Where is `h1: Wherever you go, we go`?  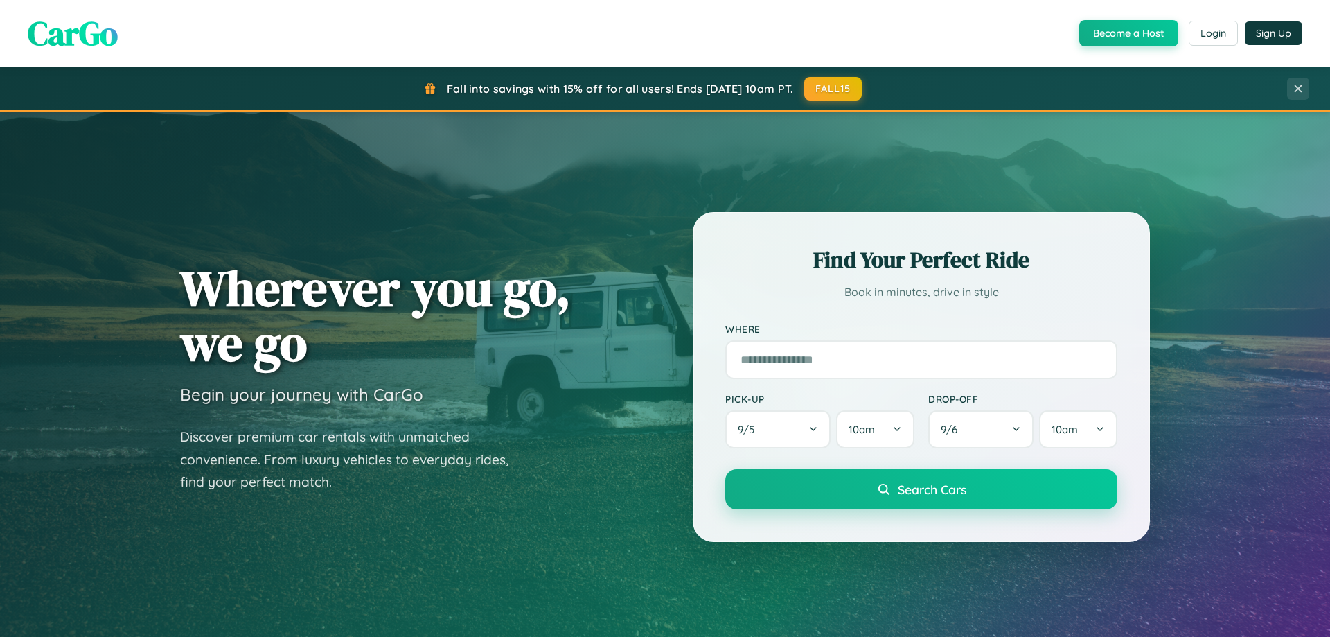
h1: Wherever you go, we go is located at coordinates (375, 315).